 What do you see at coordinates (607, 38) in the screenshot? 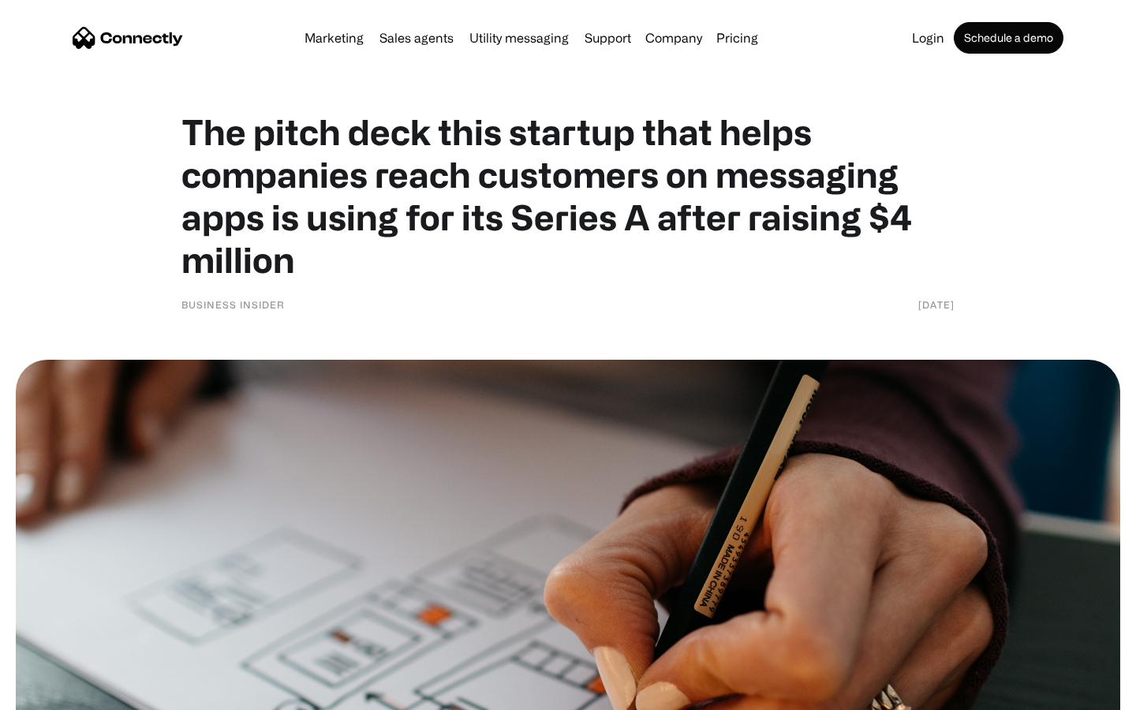
I see `a: Support` at bounding box center [607, 38].